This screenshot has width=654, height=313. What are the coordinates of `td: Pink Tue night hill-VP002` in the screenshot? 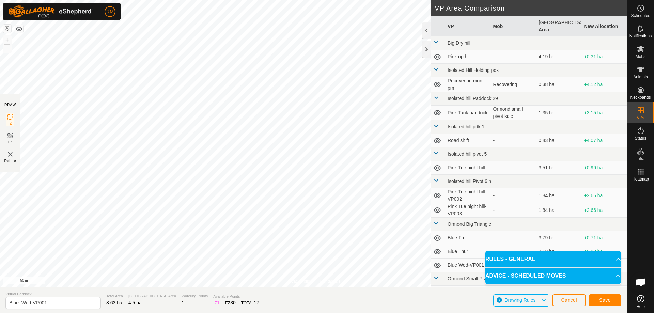 It's located at (467, 195).